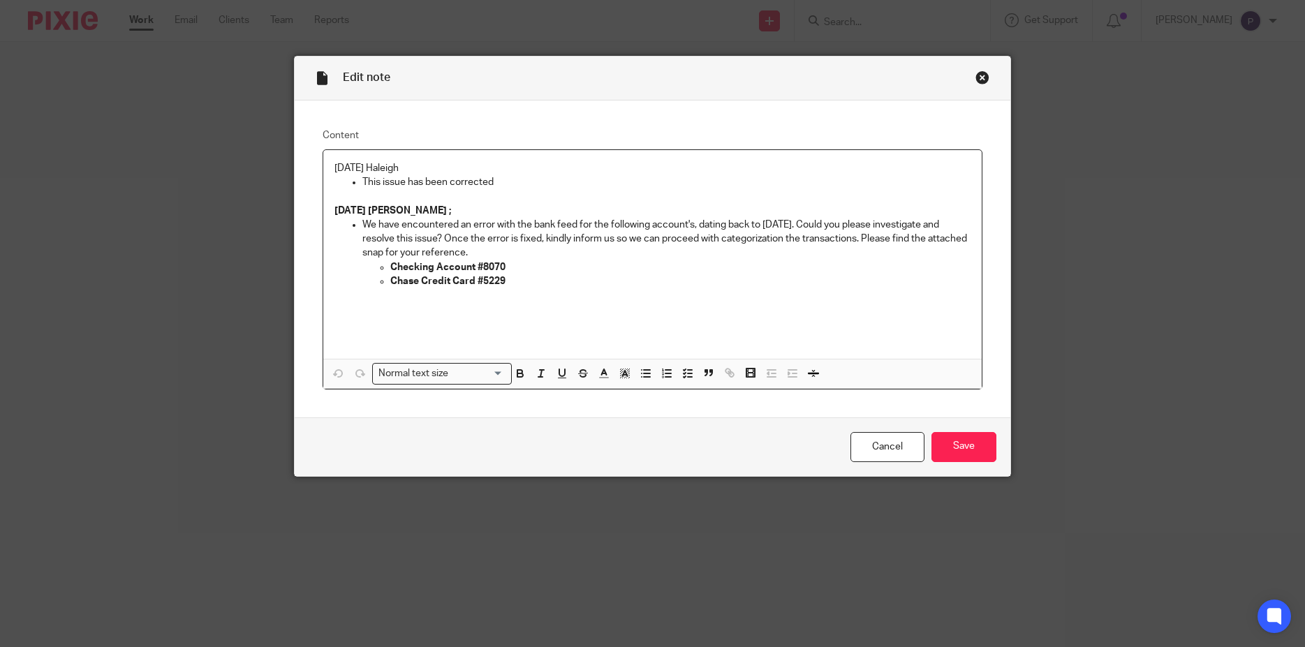  Describe the element at coordinates (667, 182) in the screenshot. I see `p: This issue has been corrected` at that location.